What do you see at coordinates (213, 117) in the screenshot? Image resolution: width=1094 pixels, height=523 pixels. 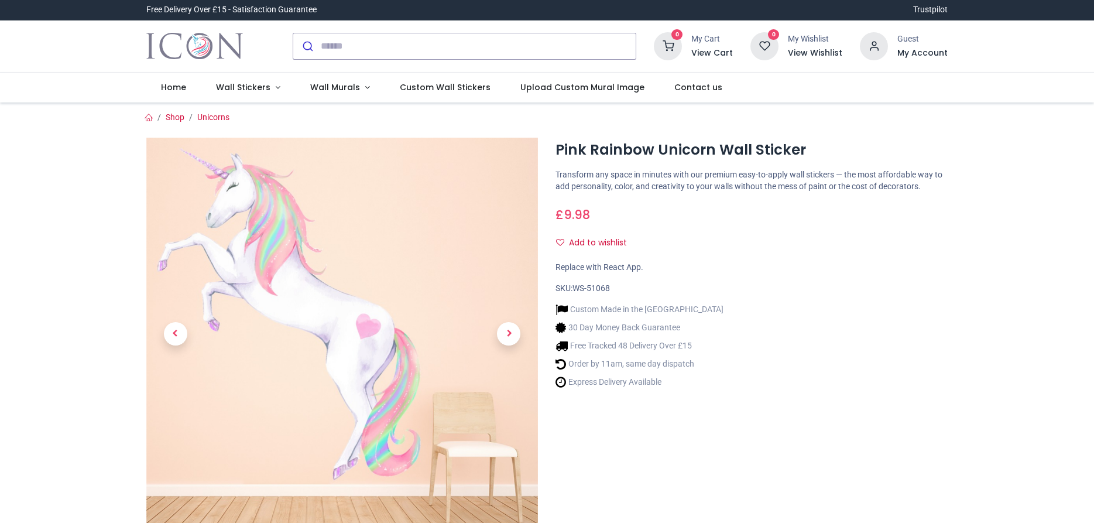 I see `a: Unicorns` at bounding box center [213, 117].